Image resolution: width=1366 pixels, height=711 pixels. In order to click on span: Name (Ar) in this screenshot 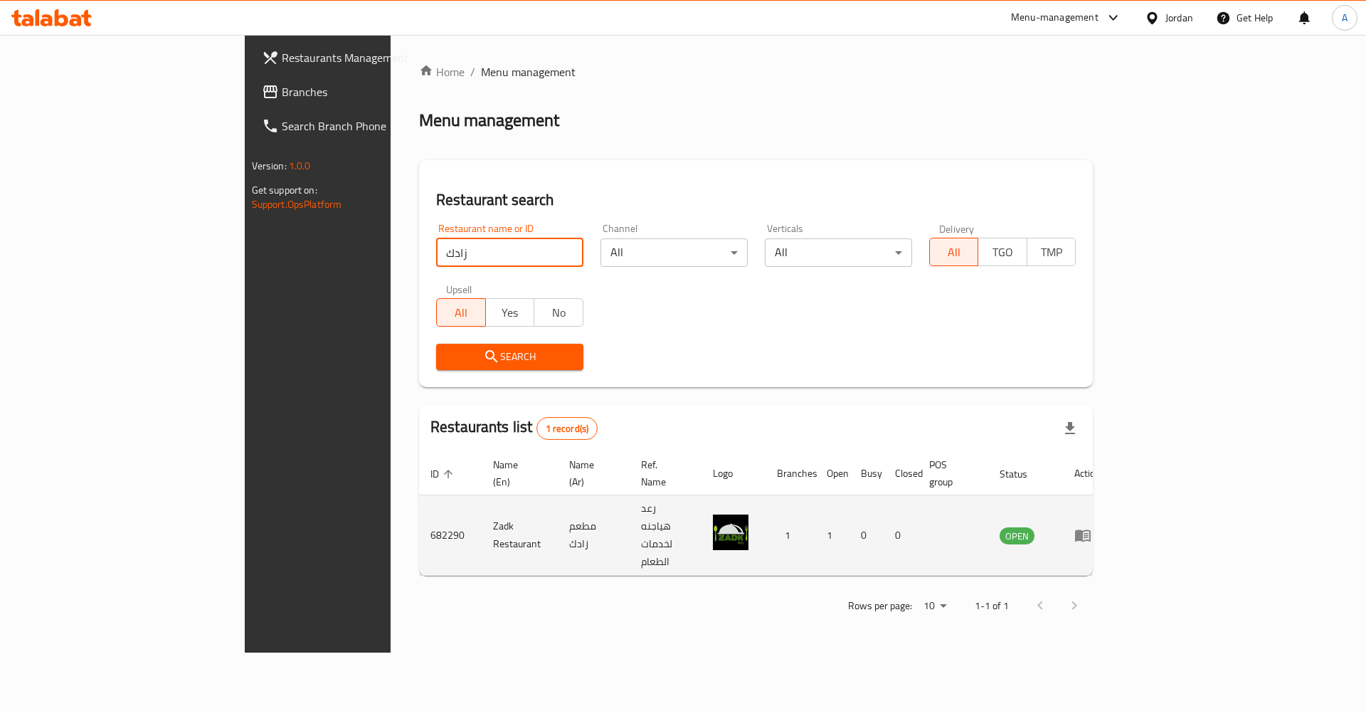, I will do `click(591, 473)`.